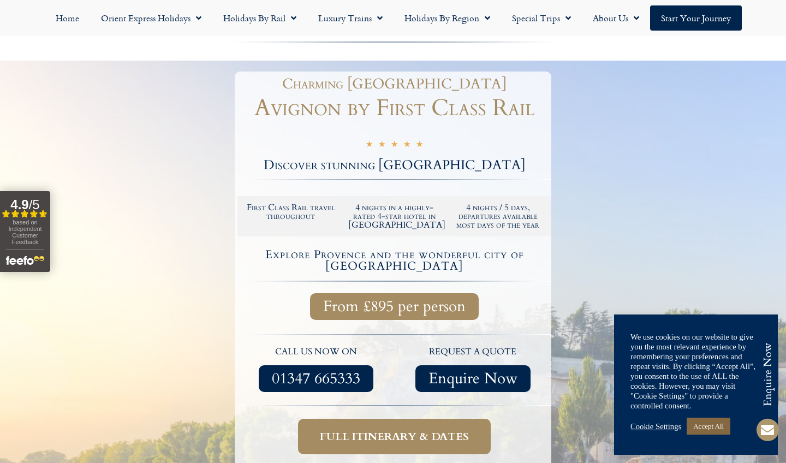 The width and height of the screenshot is (786, 463). What do you see at coordinates (542, 18) in the screenshot?
I see `a: Special Trips` at bounding box center [542, 18].